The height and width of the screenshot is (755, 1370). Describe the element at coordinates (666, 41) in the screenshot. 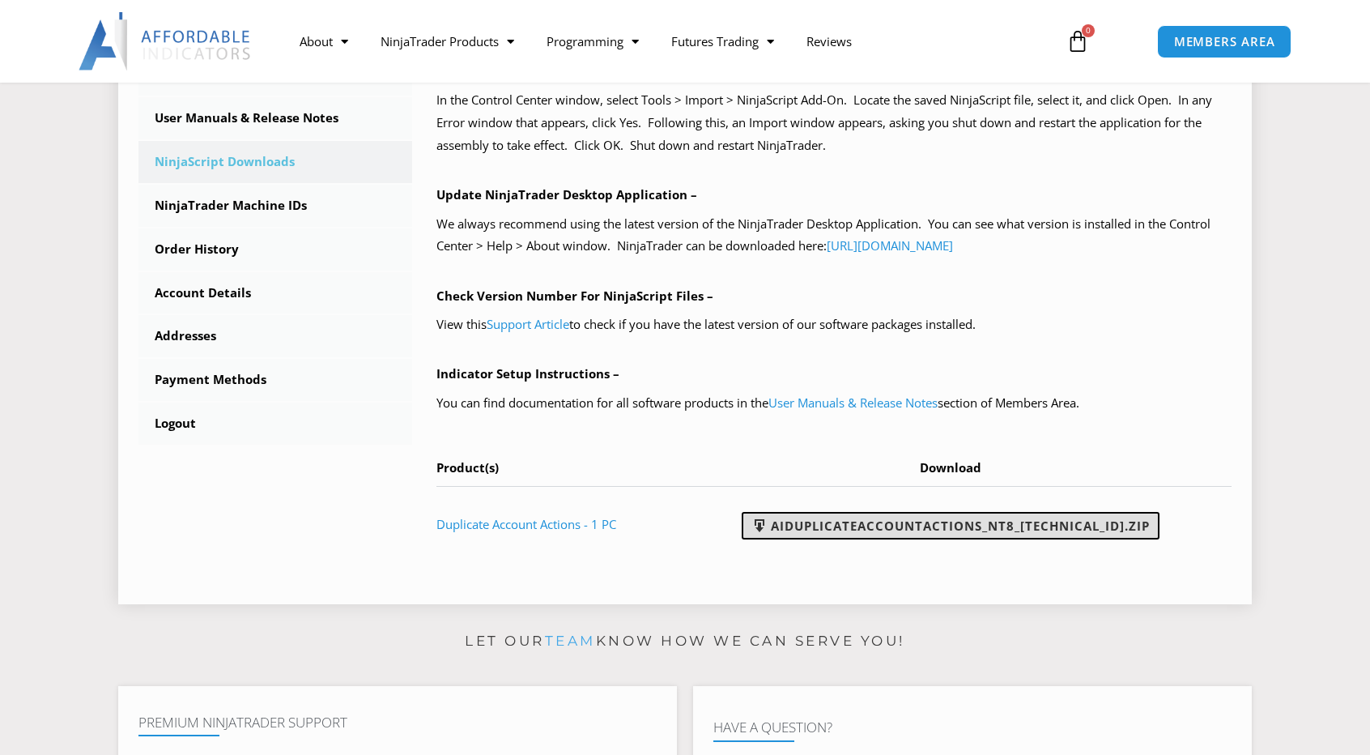

I see `nav: Menu` at that location.